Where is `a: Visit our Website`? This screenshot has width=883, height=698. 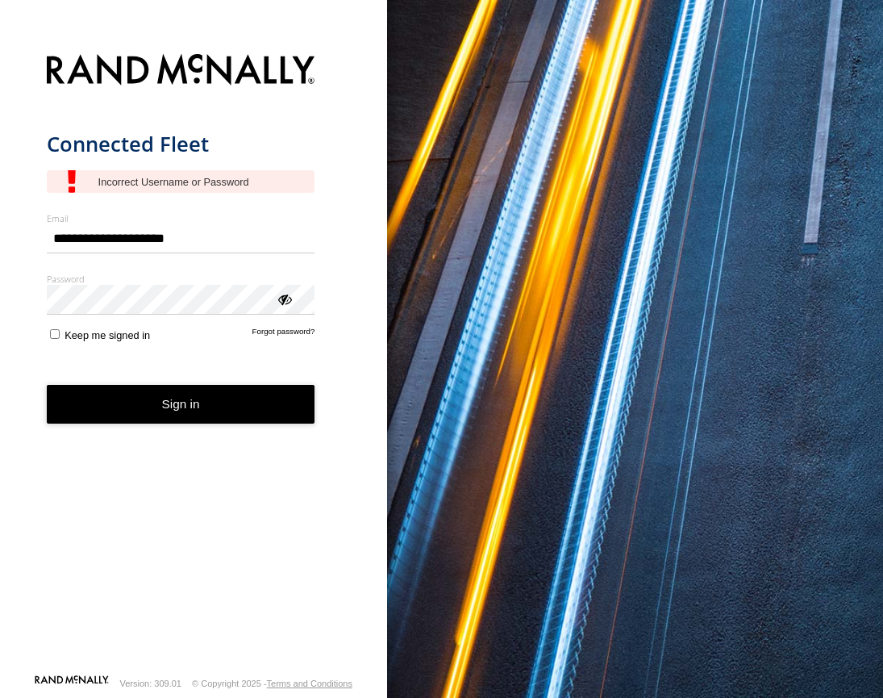
a: Visit our Website is located at coordinates (72, 683).